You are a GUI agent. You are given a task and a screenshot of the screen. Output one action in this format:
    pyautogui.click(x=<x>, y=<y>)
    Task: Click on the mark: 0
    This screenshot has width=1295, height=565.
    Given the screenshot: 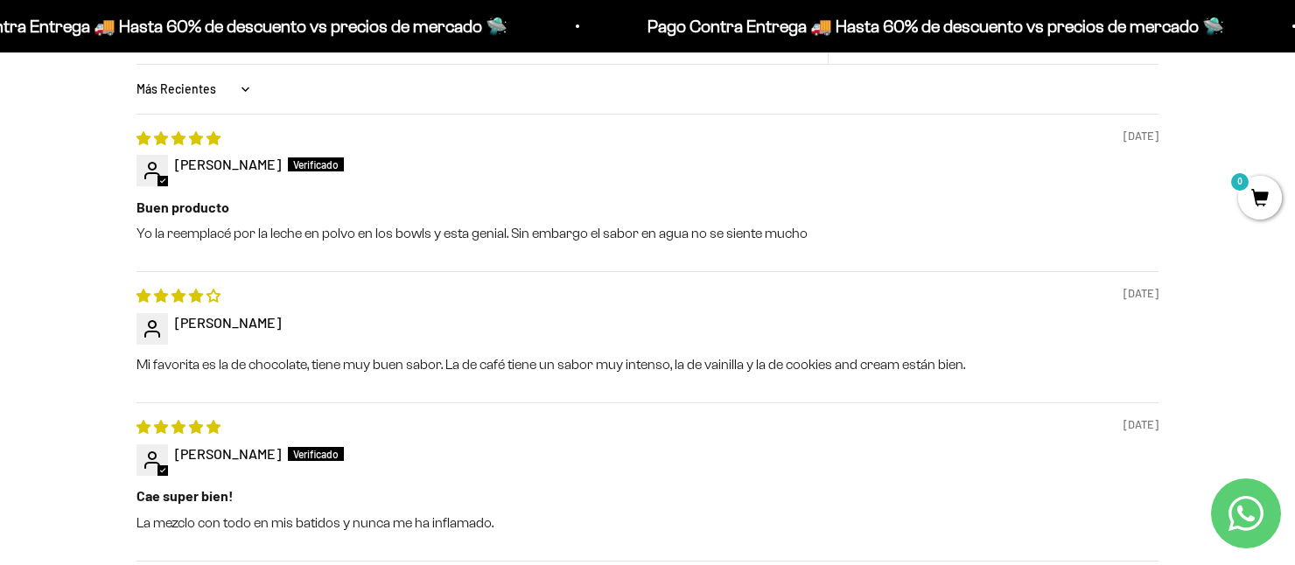 What is the action you would take?
    pyautogui.click(x=1240, y=182)
    